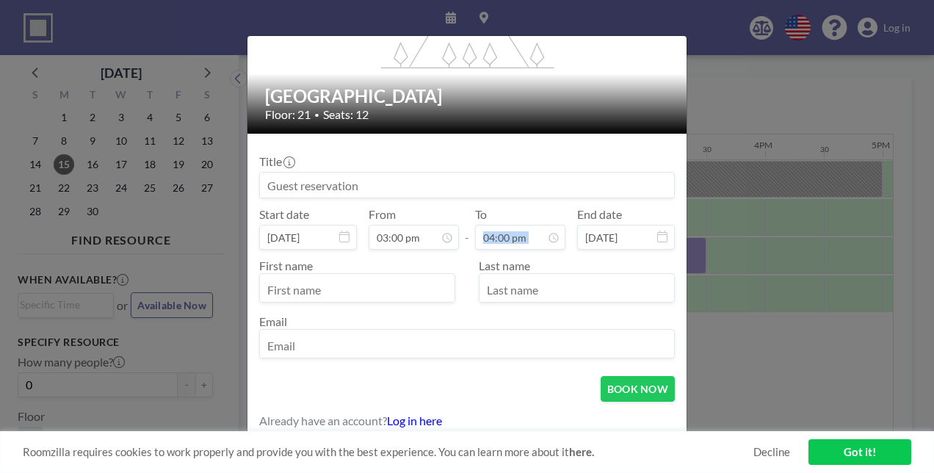 This screenshot has width=934, height=473. What do you see at coordinates (504, 265) in the screenshot?
I see `label: Last name` at bounding box center [504, 265].